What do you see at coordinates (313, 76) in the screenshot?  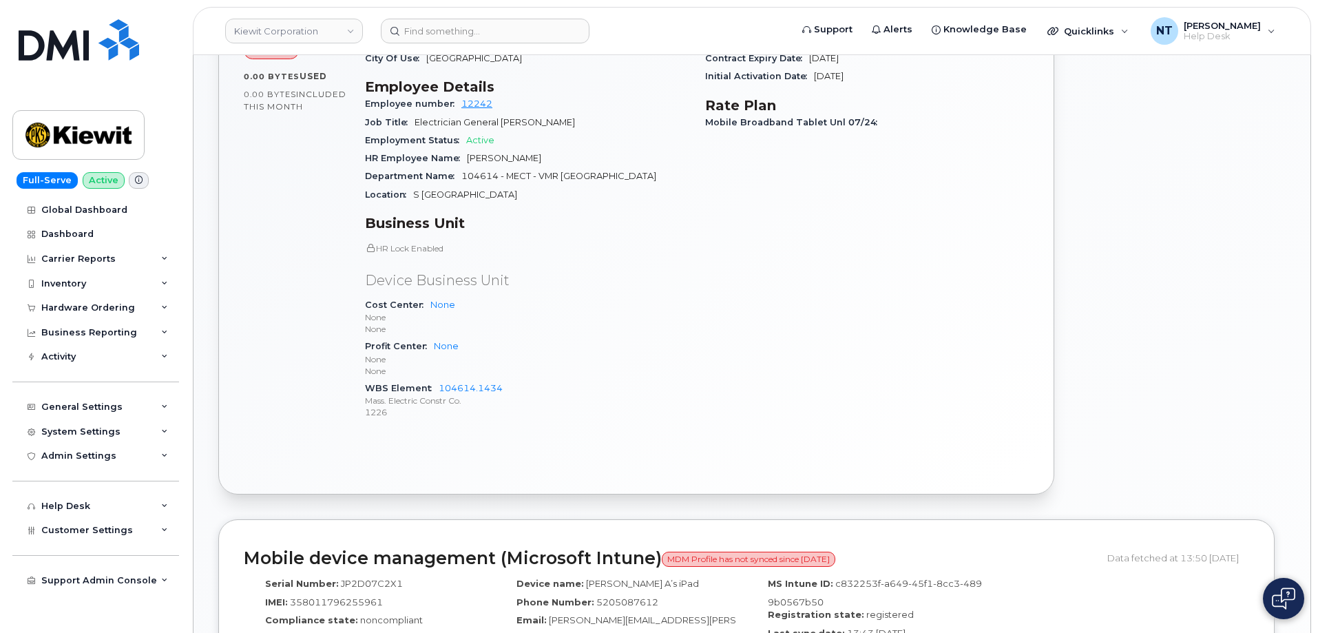 I see `span: used` at bounding box center [313, 76].